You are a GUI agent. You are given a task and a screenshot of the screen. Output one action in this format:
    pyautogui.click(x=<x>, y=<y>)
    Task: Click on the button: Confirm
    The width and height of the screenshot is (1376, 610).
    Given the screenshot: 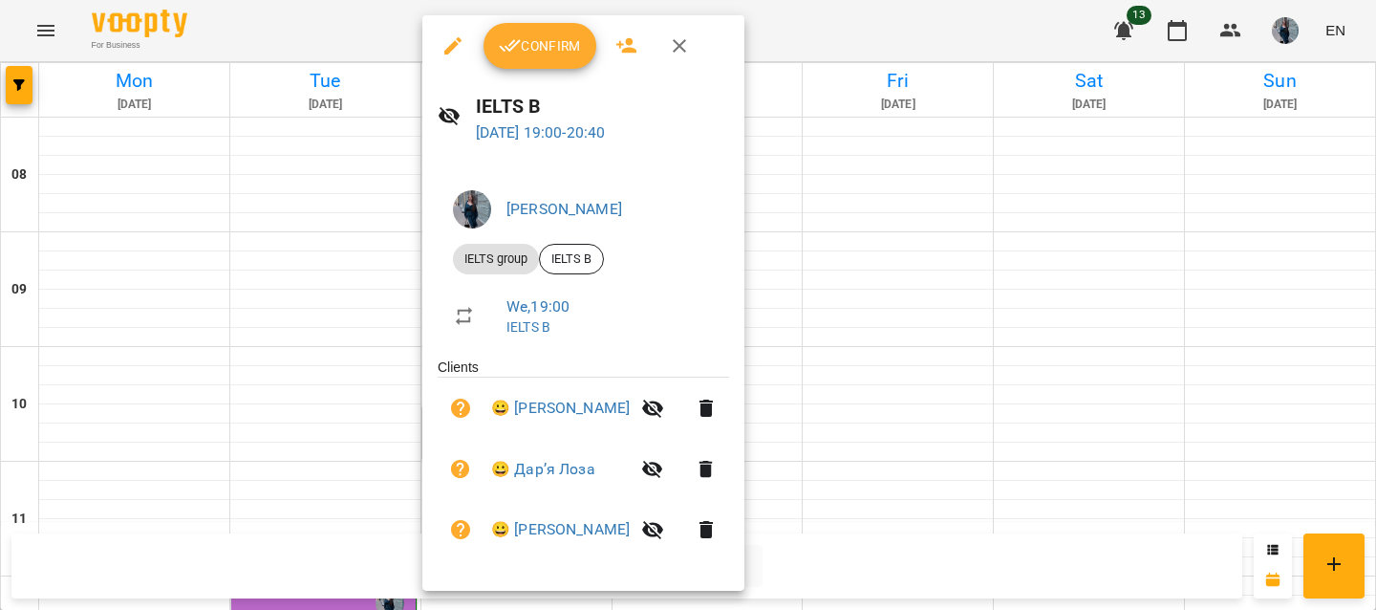 What is the action you would take?
    pyautogui.click(x=540, y=46)
    